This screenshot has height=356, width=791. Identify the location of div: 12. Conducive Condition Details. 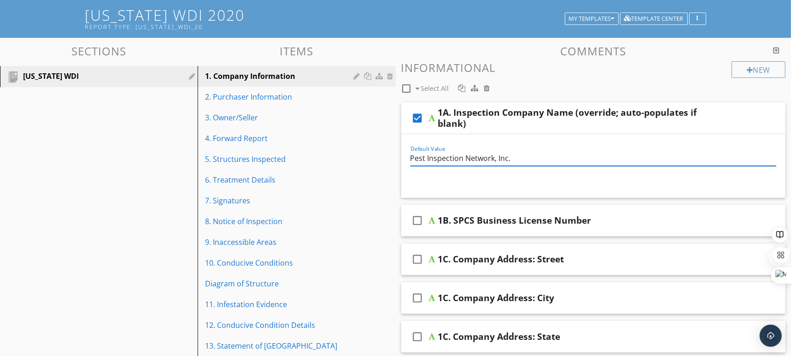
(281, 325).